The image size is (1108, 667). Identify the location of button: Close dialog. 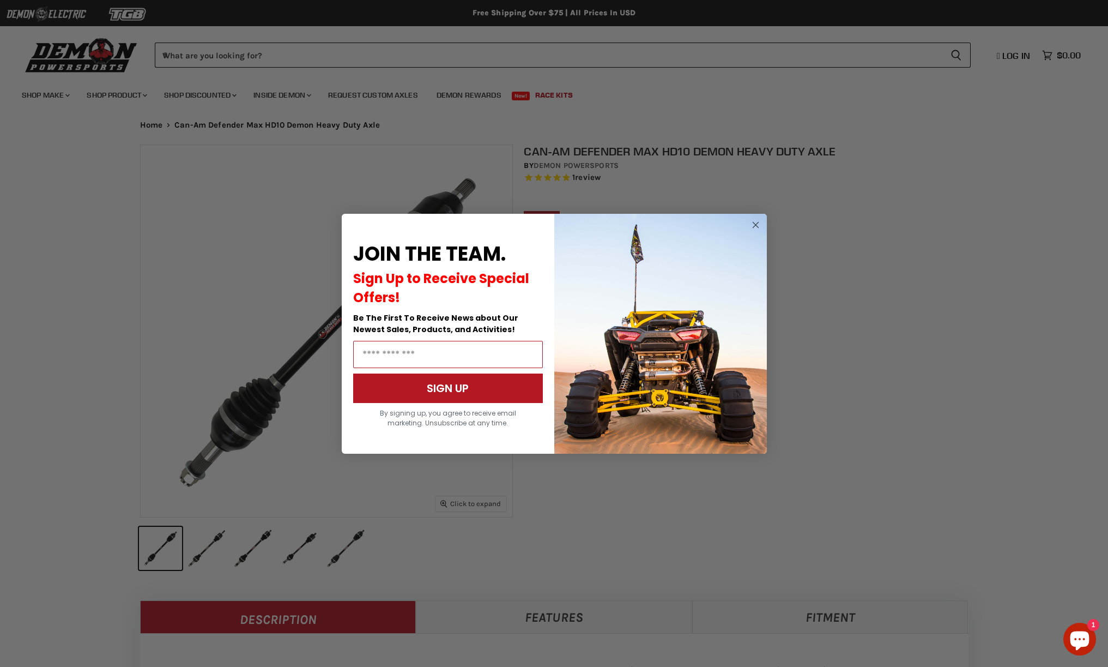
(756, 225).